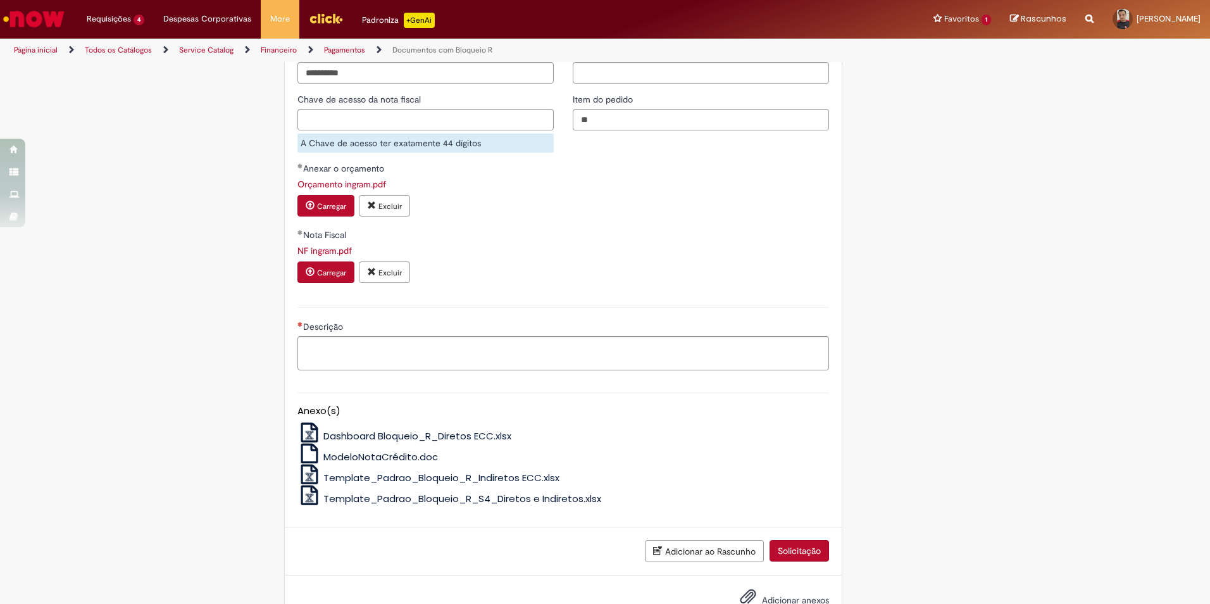 The width and height of the screenshot is (1210, 604). What do you see at coordinates (384, 272) in the screenshot?
I see `button: Excluir anexo NF ingram.pdf` at bounding box center [384, 272].